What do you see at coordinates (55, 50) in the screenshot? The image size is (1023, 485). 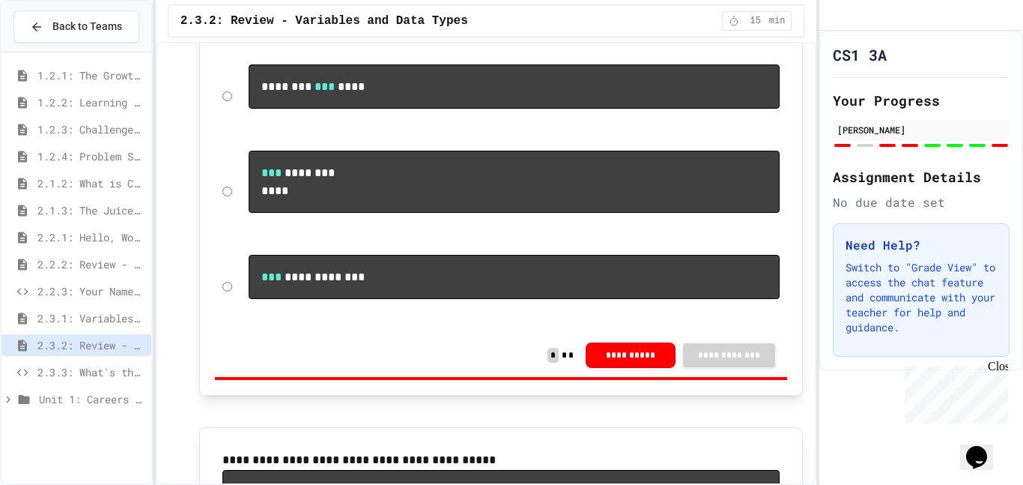 I see `div: Chat with us now!Close` at bounding box center [55, 50].